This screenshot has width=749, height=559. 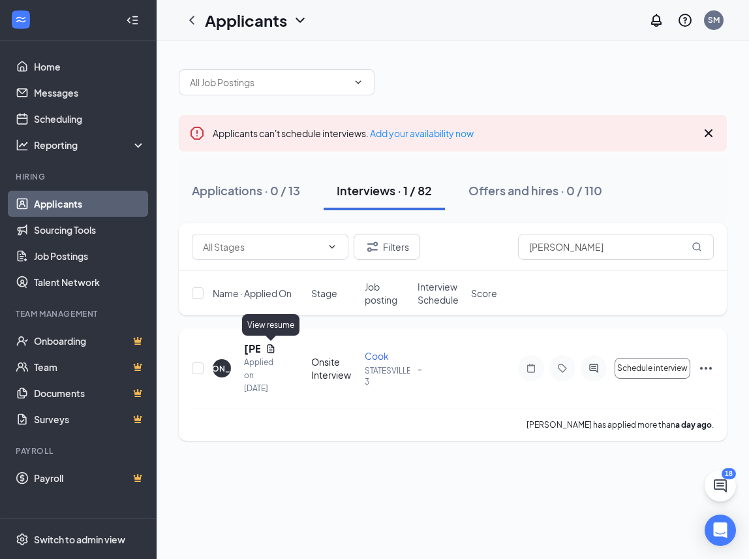 I want to click on svg: Error, so click(x=197, y=133).